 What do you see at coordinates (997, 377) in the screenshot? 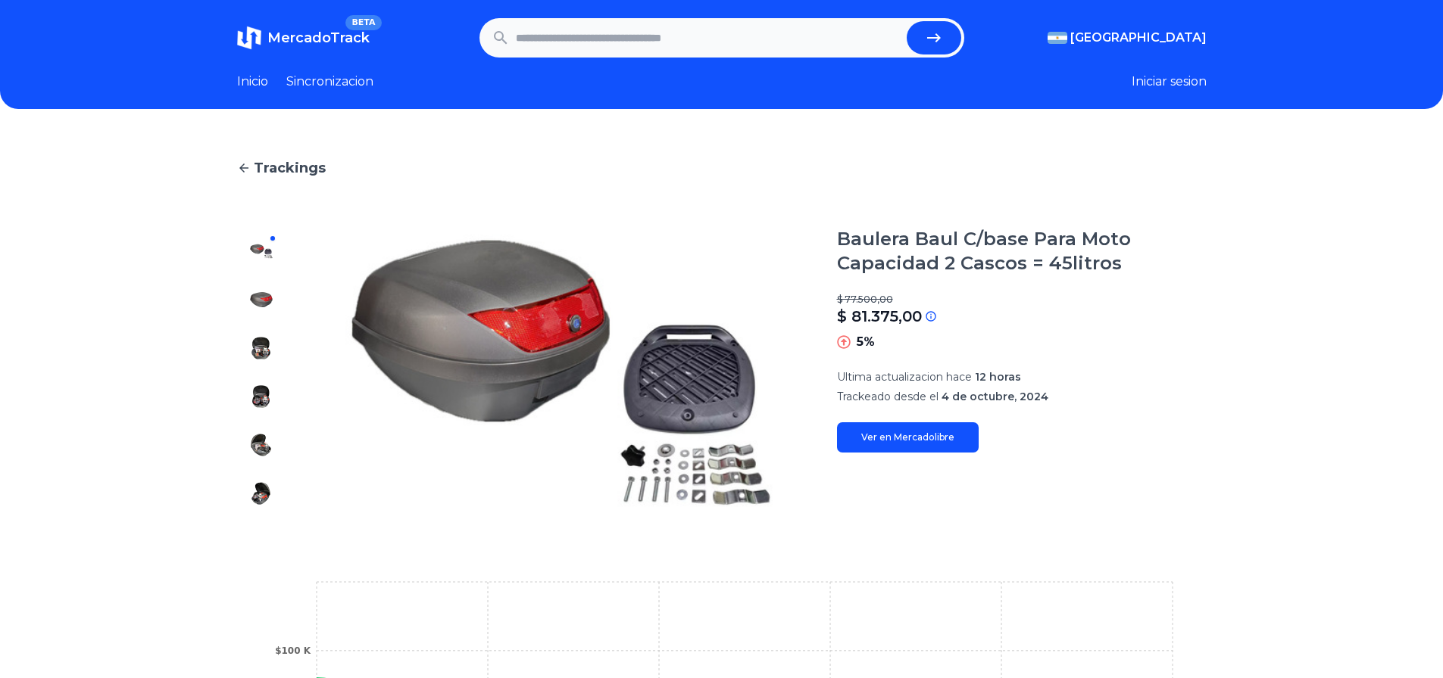
I see `span: 12 horas` at bounding box center [997, 377].